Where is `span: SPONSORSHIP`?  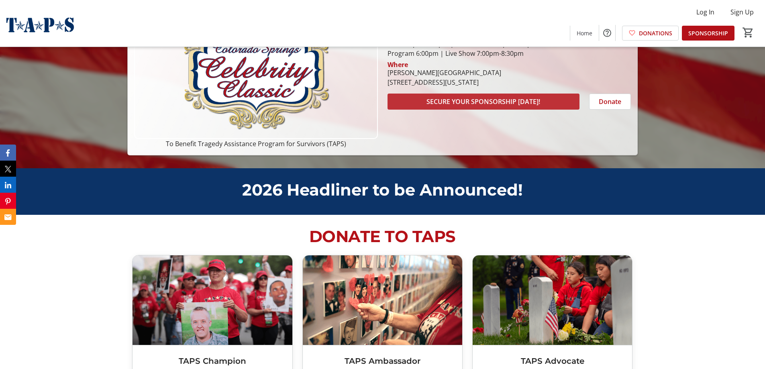 span: SPONSORSHIP is located at coordinates (708, 33).